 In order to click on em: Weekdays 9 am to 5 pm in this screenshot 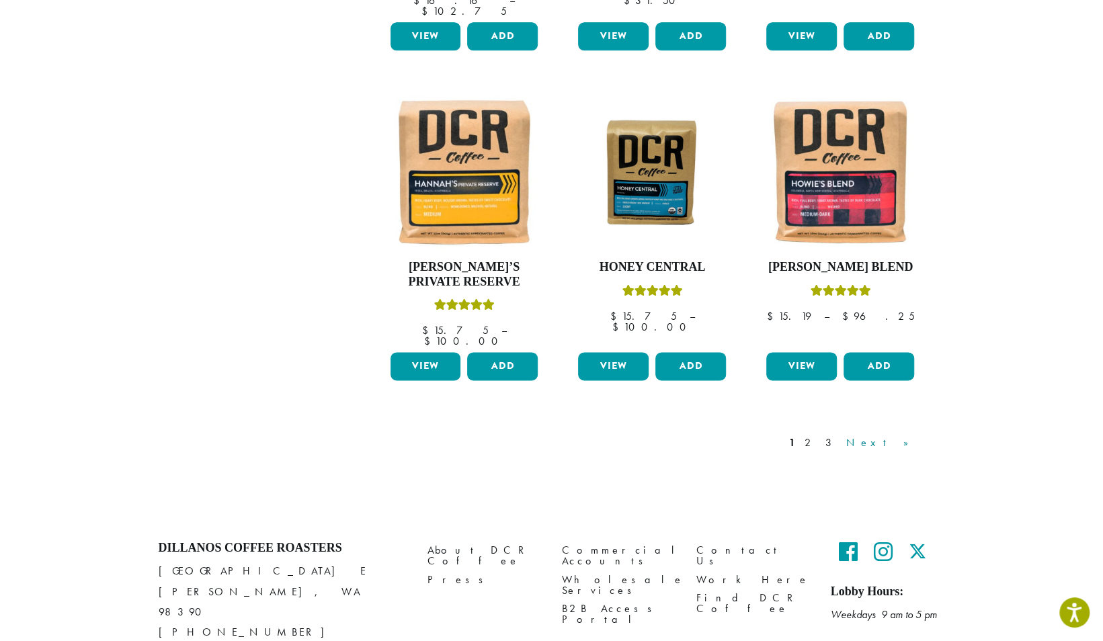, I will do `click(884, 614)`.